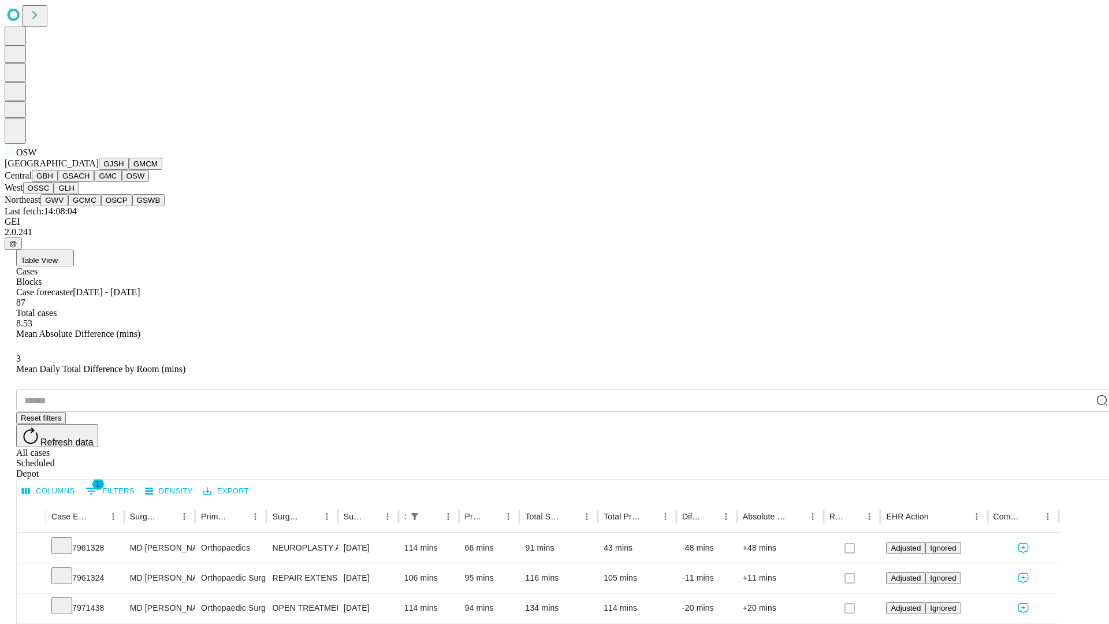  What do you see at coordinates (44, 292) in the screenshot?
I see `span: Case forecaster` at bounding box center [44, 292].